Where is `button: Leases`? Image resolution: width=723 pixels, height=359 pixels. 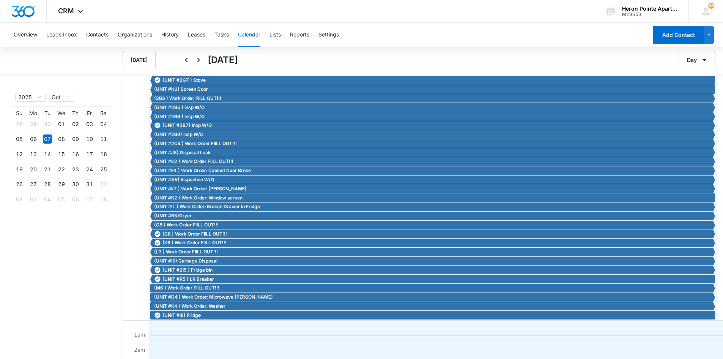 button: Leases is located at coordinates (197, 35).